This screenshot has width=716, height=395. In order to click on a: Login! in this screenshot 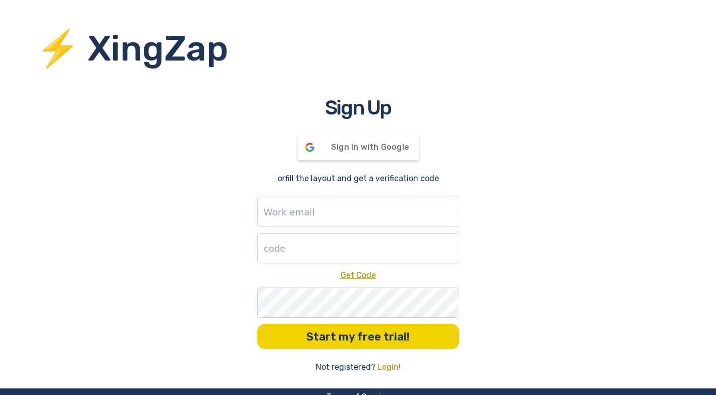, I will do `click(389, 368)`.